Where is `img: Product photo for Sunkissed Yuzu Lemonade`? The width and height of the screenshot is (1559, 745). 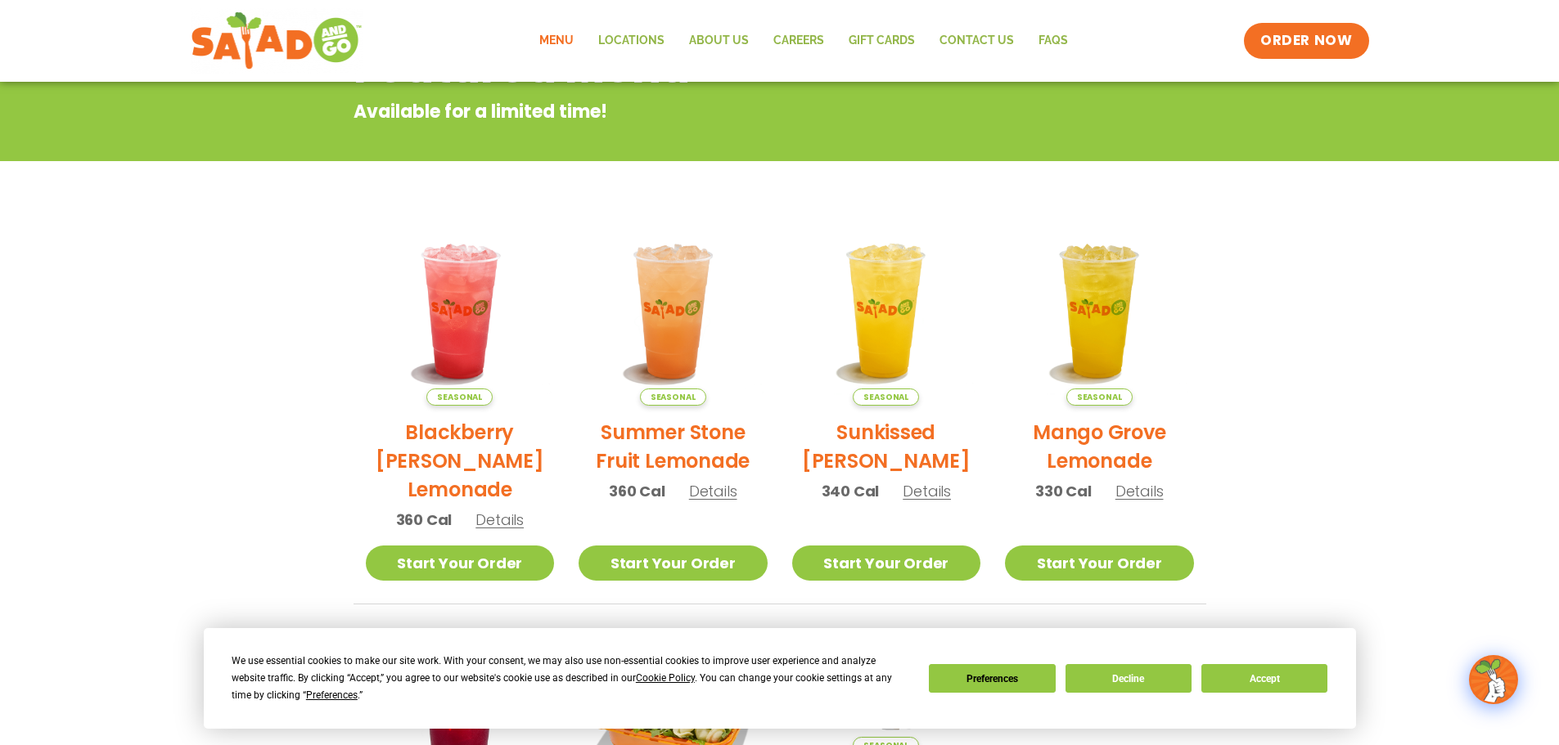 img: Product photo for Sunkissed Yuzu Lemonade is located at coordinates (886, 311).